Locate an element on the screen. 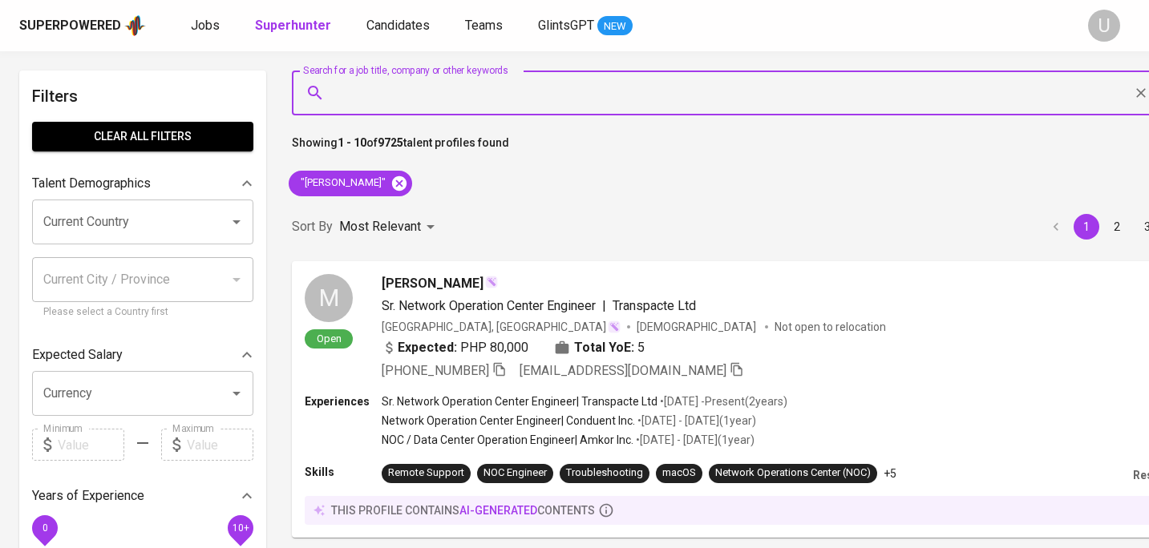 This screenshot has height=548, width=1149. div: M is located at coordinates (329, 298).